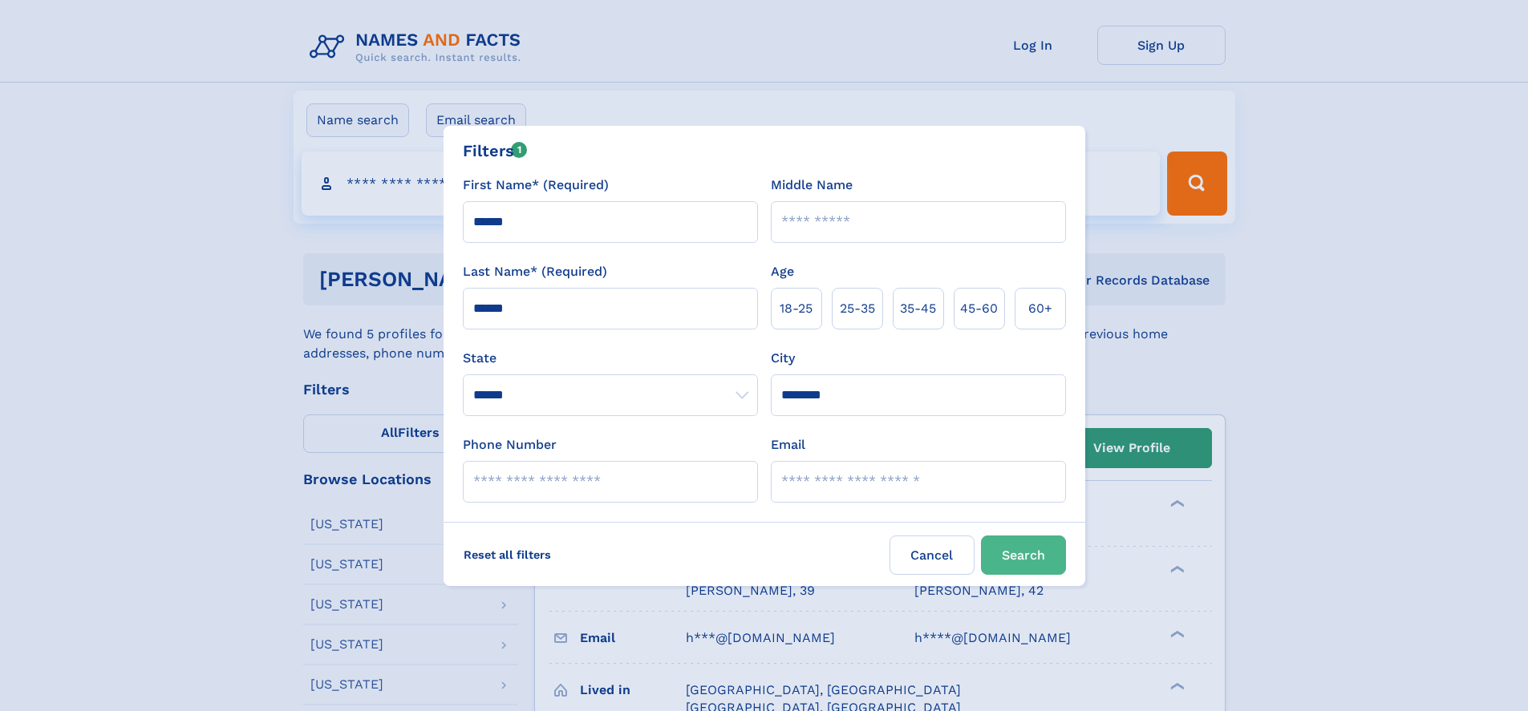  Describe the element at coordinates (507, 555) in the screenshot. I see `label: Reset all filters` at that location.